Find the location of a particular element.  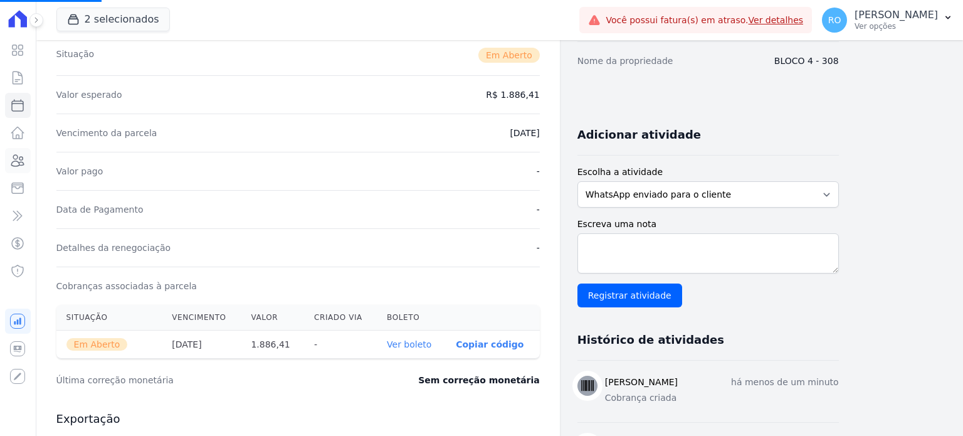

span: Você possui fatura(s) em atraso. is located at coordinates (704, 20).